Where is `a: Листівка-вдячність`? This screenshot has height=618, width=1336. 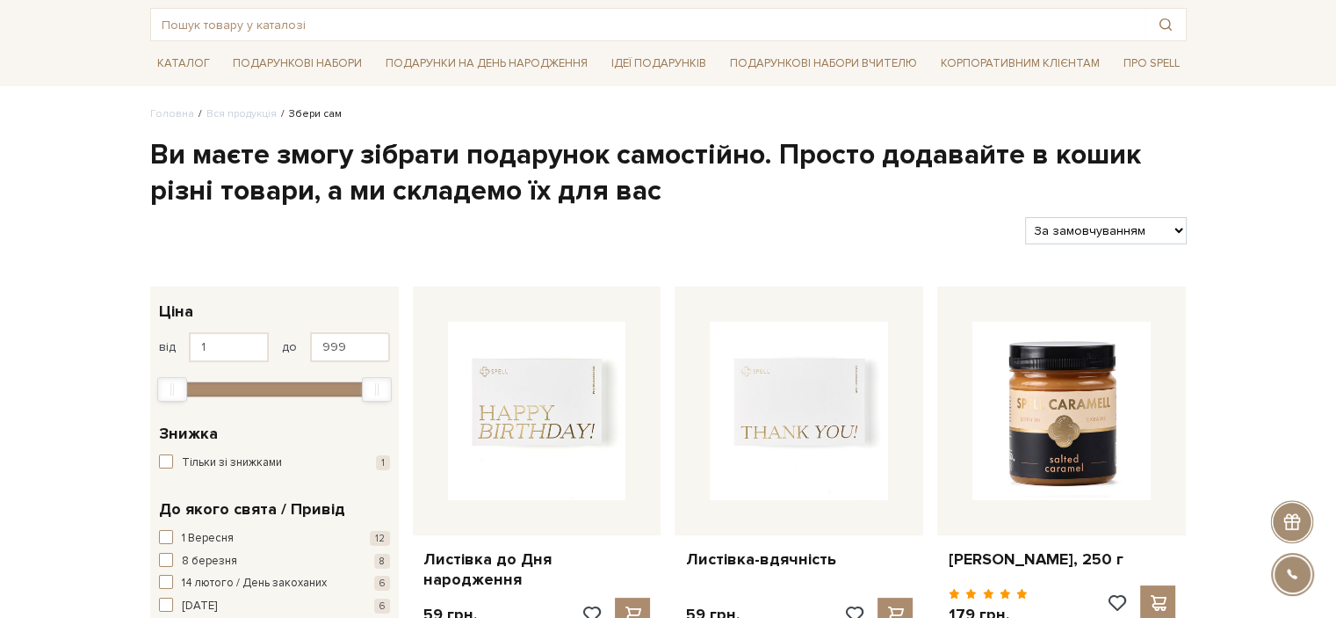
a: Листівка-вдячність is located at coordinates (799, 559).